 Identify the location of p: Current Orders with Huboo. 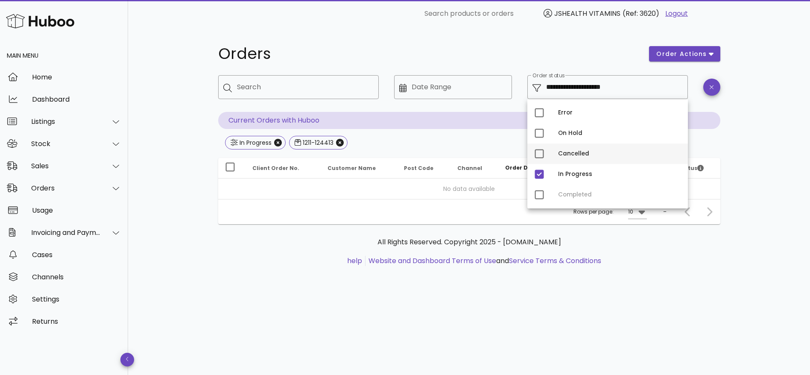
(469, 120).